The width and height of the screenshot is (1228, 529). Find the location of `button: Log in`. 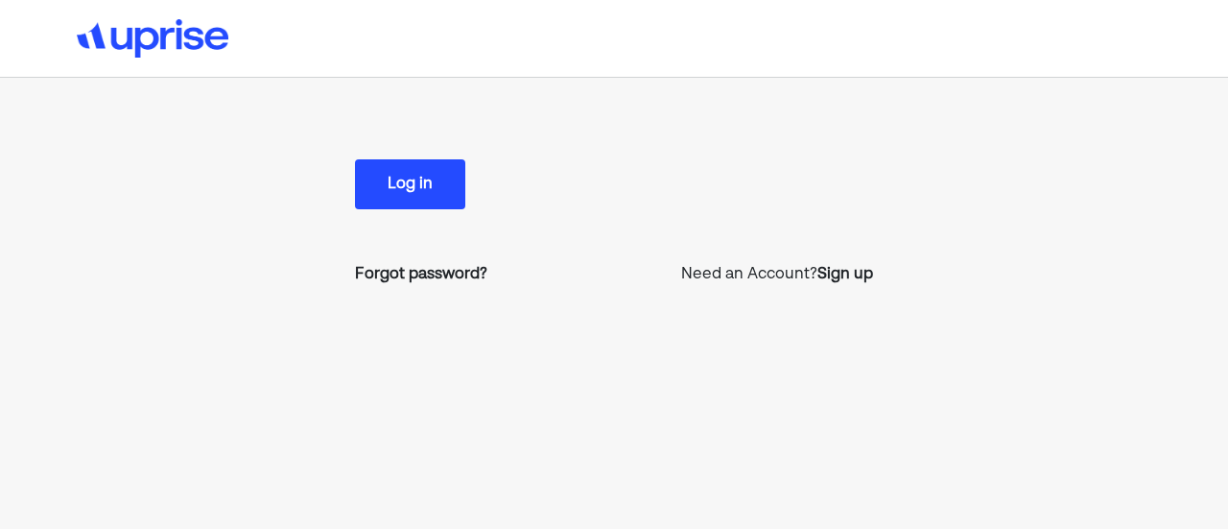

button: Log in is located at coordinates (410, 184).